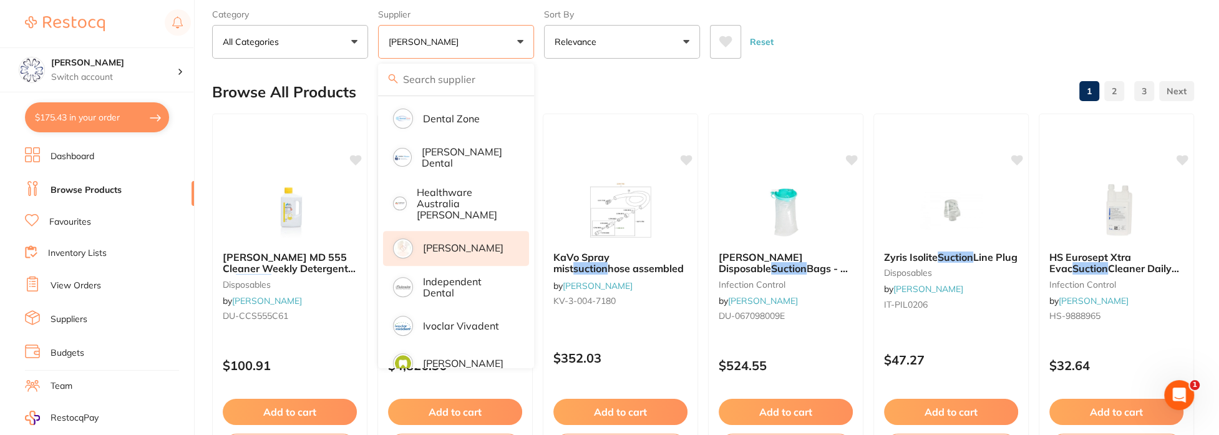 The height and width of the screenshot is (435, 1219). What do you see at coordinates (1114, 274) in the screenshot?
I see `span: Cleaner Daily 1L` at bounding box center [1114, 274].